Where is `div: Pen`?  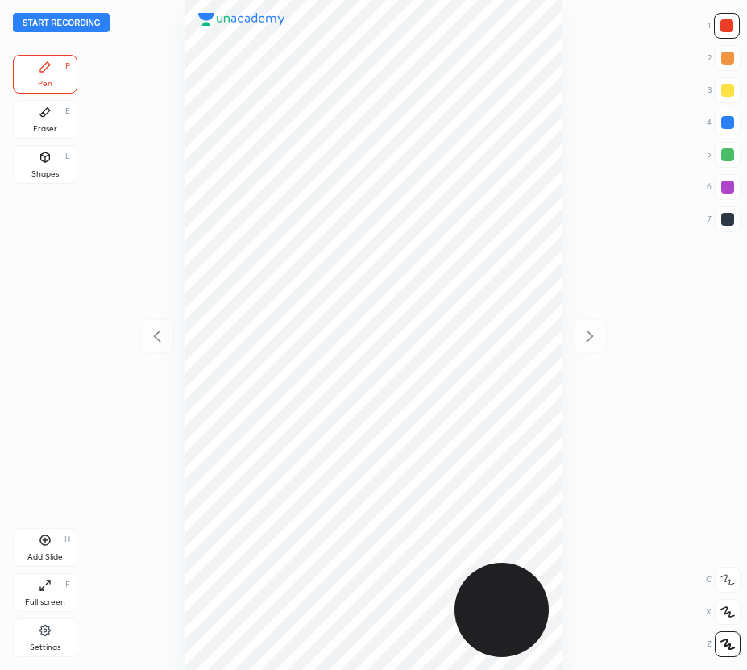 div: Pen is located at coordinates (45, 84).